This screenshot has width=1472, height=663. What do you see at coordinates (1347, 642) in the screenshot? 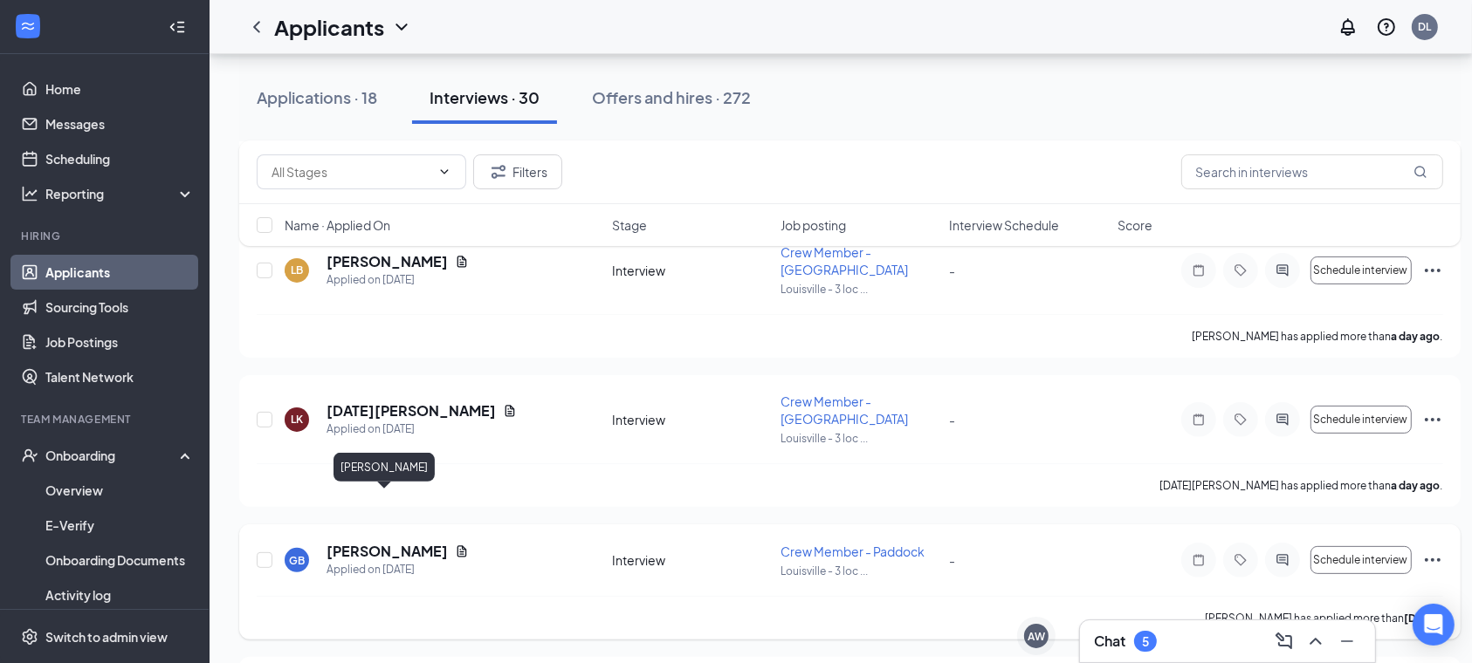
I see `button: Minimize` at bounding box center [1347, 642].